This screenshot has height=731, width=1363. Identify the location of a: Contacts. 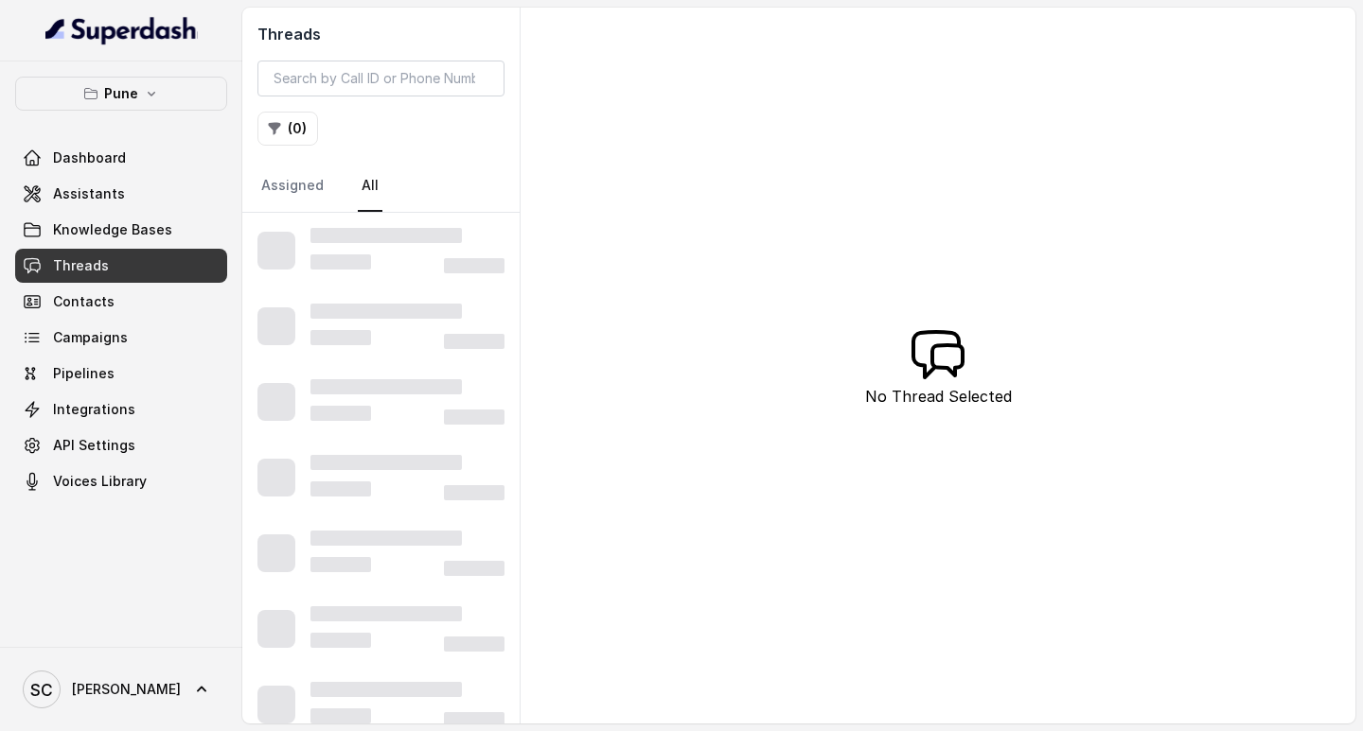
(121, 302).